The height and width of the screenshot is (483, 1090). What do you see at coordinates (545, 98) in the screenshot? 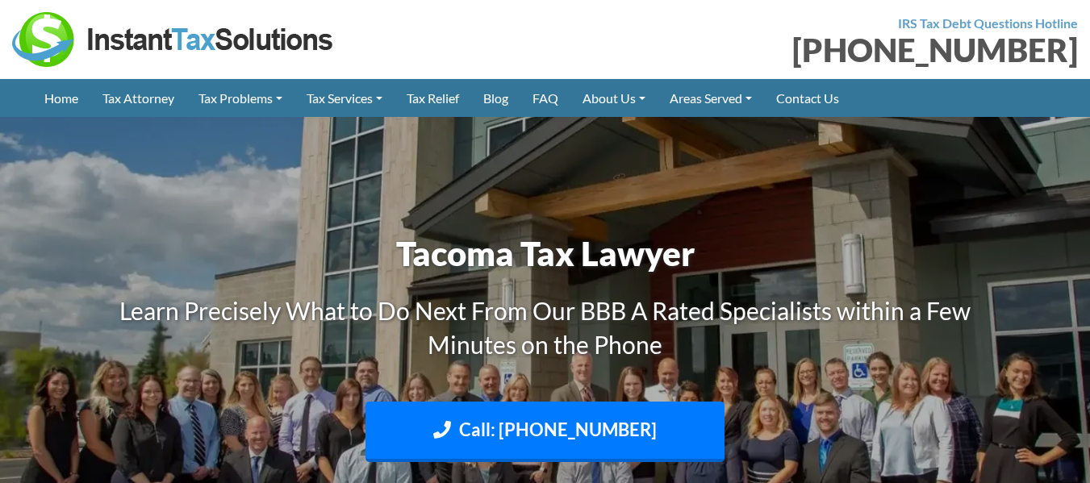
I see `a: FAQ` at bounding box center [545, 98].